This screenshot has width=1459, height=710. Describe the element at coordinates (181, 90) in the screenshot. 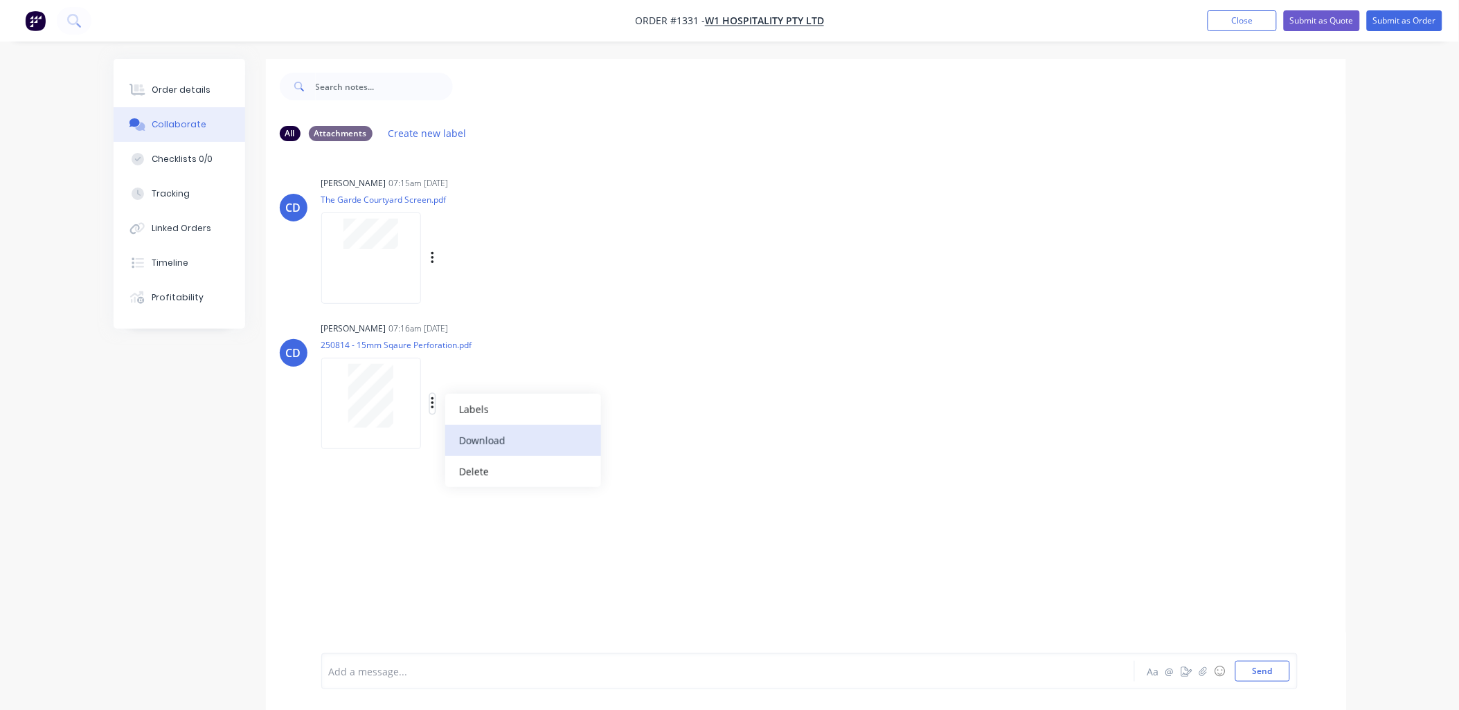

I see `div: Order details` at that location.